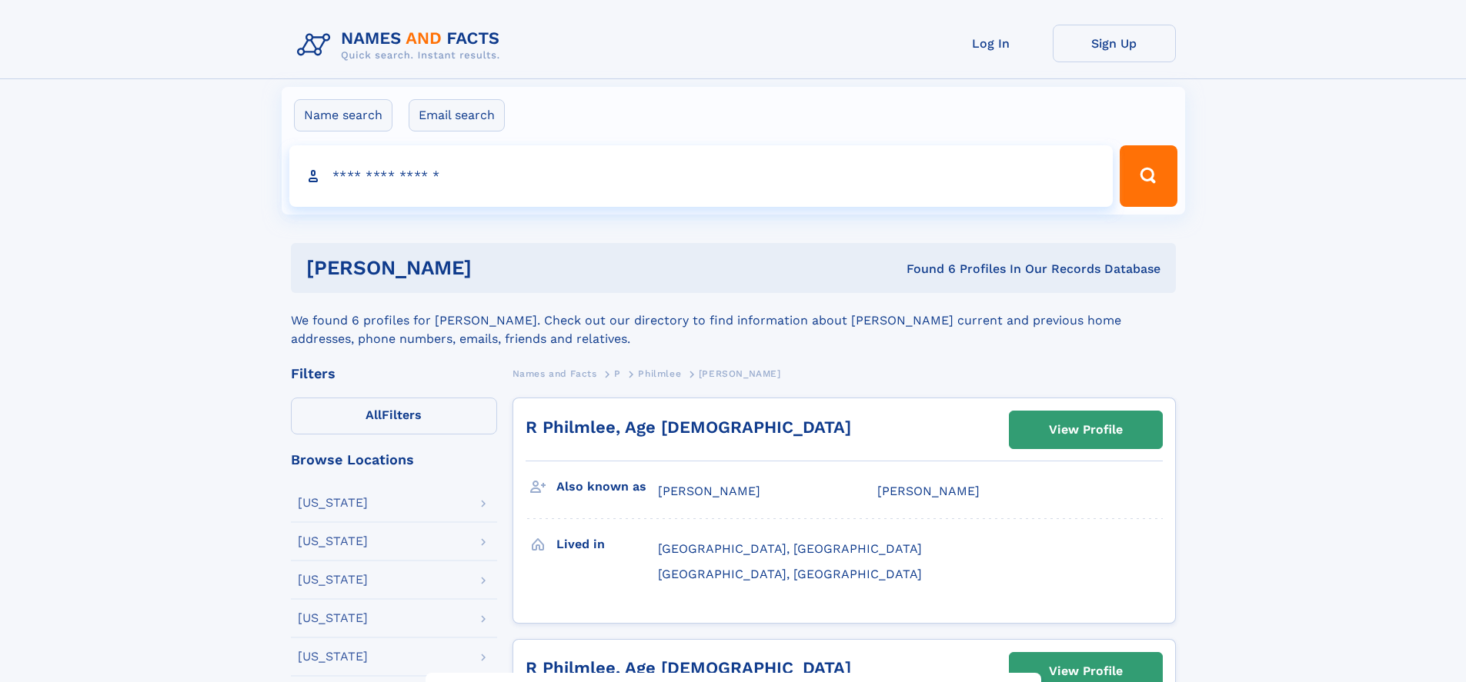 This screenshot has width=1466, height=682. What do you see at coordinates (394, 374) in the screenshot?
I see `div: Filters` at bounding box center [394, 374].